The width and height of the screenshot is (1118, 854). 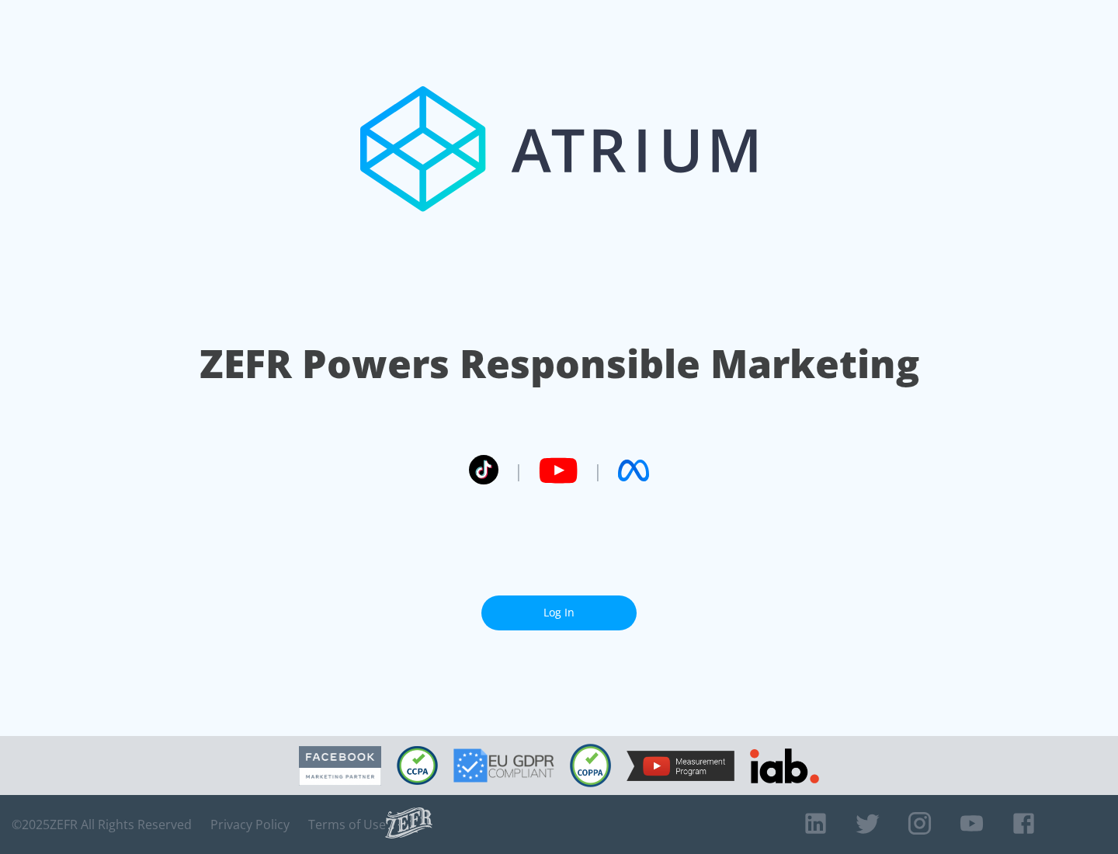 I want to click on img: COPPA Compliant, so click(x=590, y=765).